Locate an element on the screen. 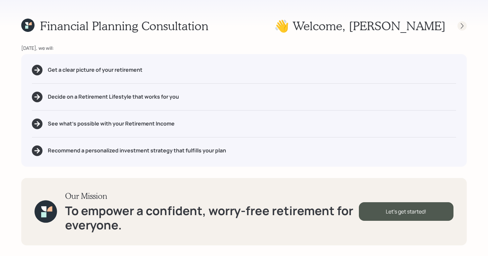 The height and width of the screenshot is (256, 488). h5: Recommend a personalized investment strategy that fulfills your plan is located at coordinates (137, 150).